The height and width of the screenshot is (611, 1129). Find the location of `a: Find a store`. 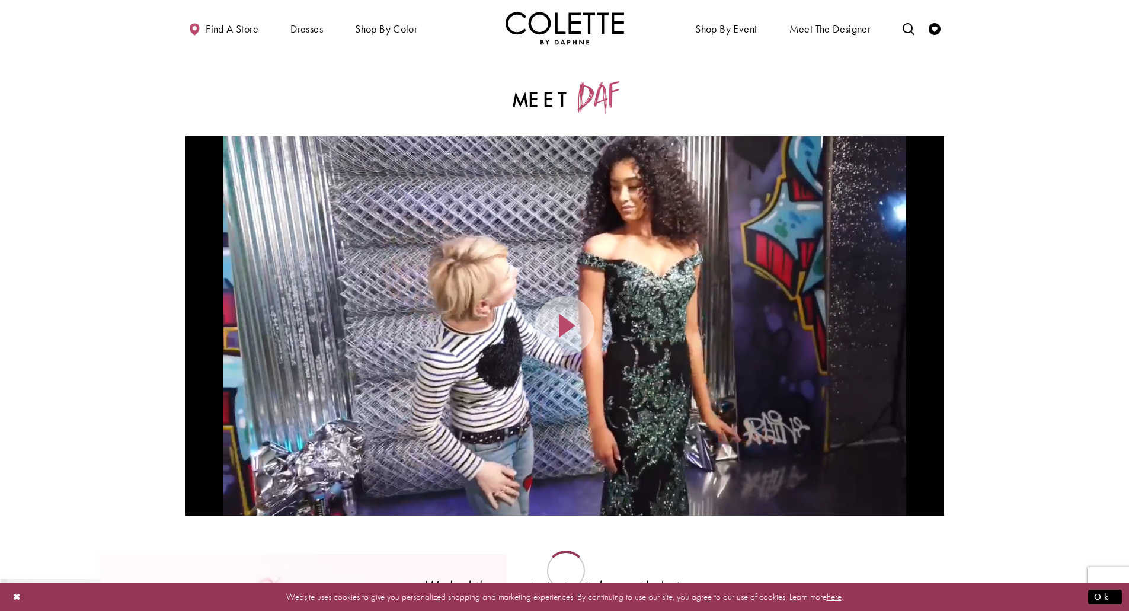

a: Find a store is located at coordinates (223, 28).